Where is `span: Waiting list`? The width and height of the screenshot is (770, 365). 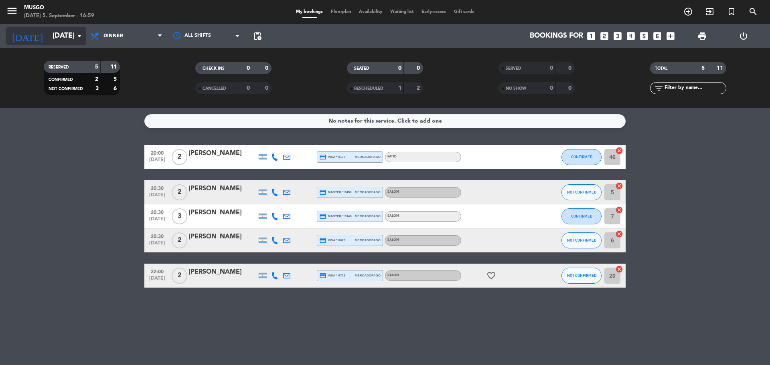 span: Waiting list is located at coordinates (402, 12).